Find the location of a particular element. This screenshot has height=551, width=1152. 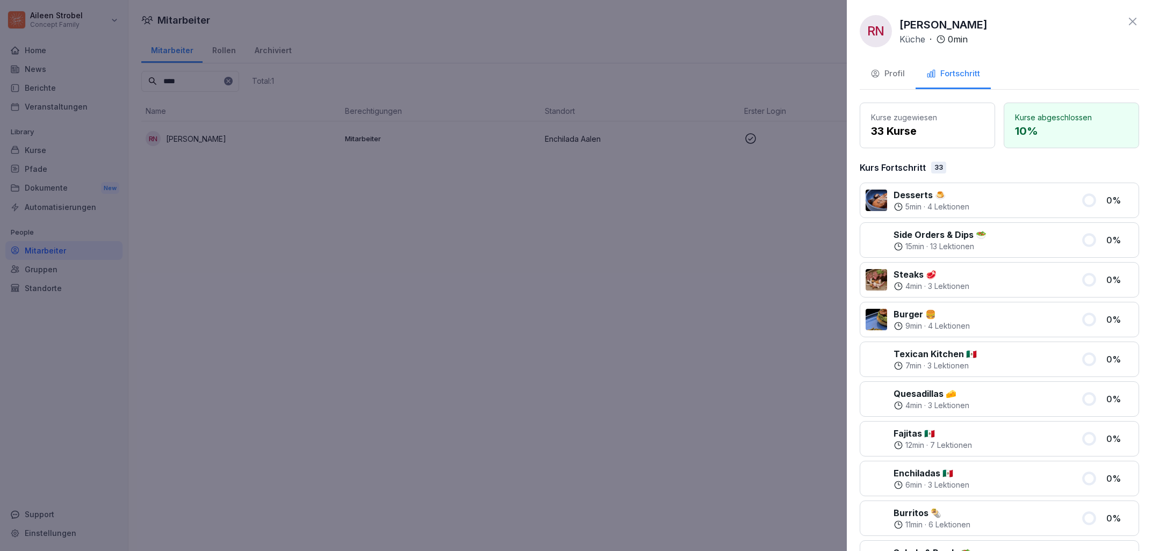

p: 15 min is located at coordinates (914, 247).